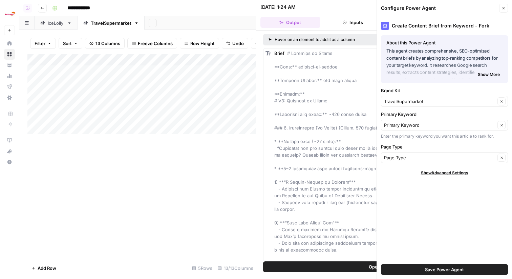  What do you see at coordinates (9, 14) in the screenshot?
I see `button: Workspace: Ice Travel Group` at bounding box center [9, 14].